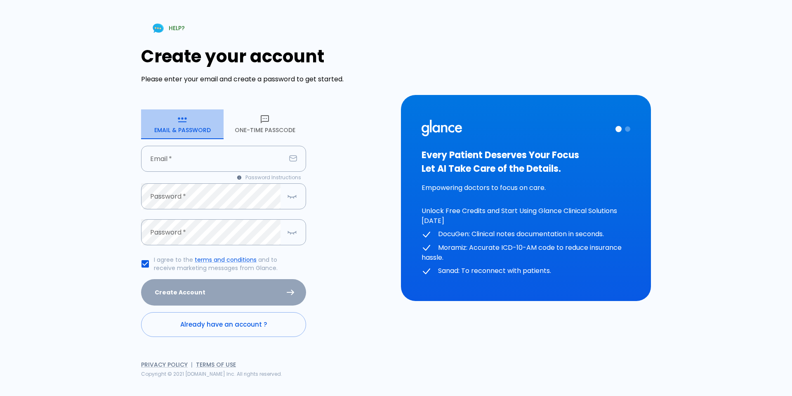 The height and width of the screenshot is (396, 792). What do you see at coordinates (213, 158) in the screenshot?
I see `input: your.email@example.com` at bounding box center [213, 158].